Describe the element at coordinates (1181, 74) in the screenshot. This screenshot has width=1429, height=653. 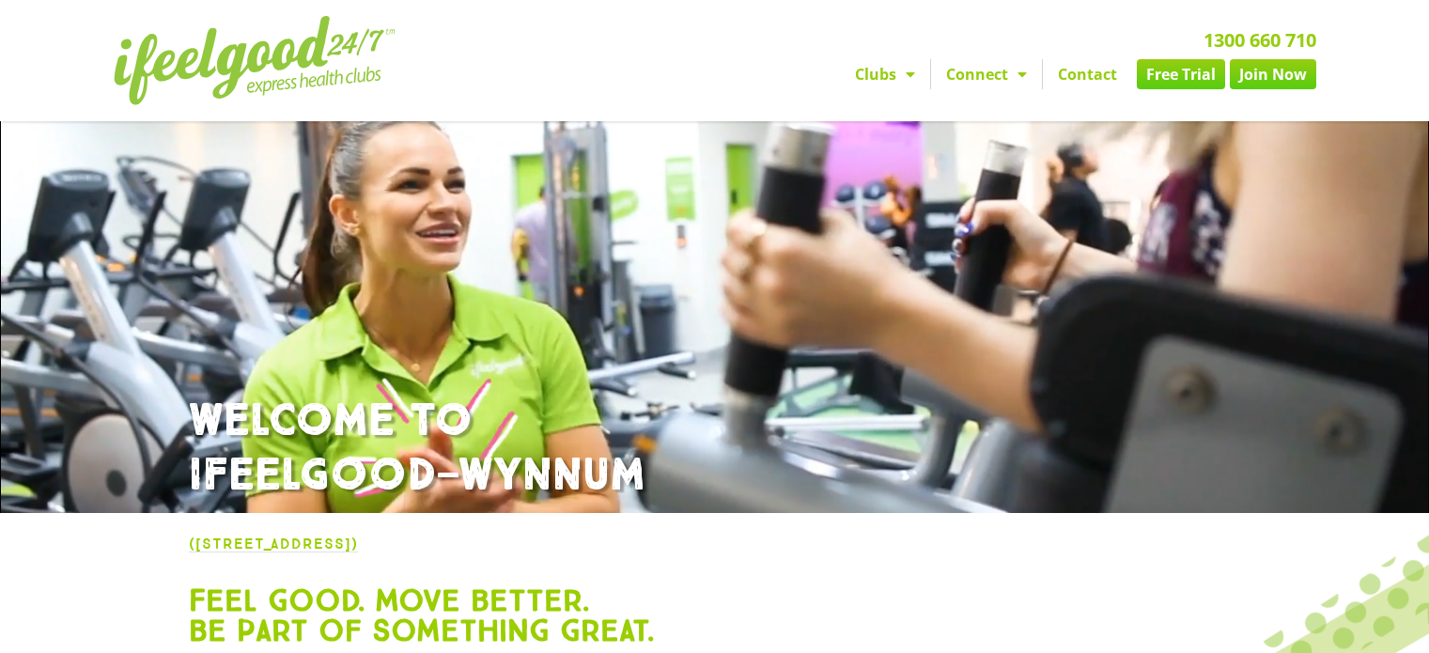
I see `a: Free Trial` at that location.